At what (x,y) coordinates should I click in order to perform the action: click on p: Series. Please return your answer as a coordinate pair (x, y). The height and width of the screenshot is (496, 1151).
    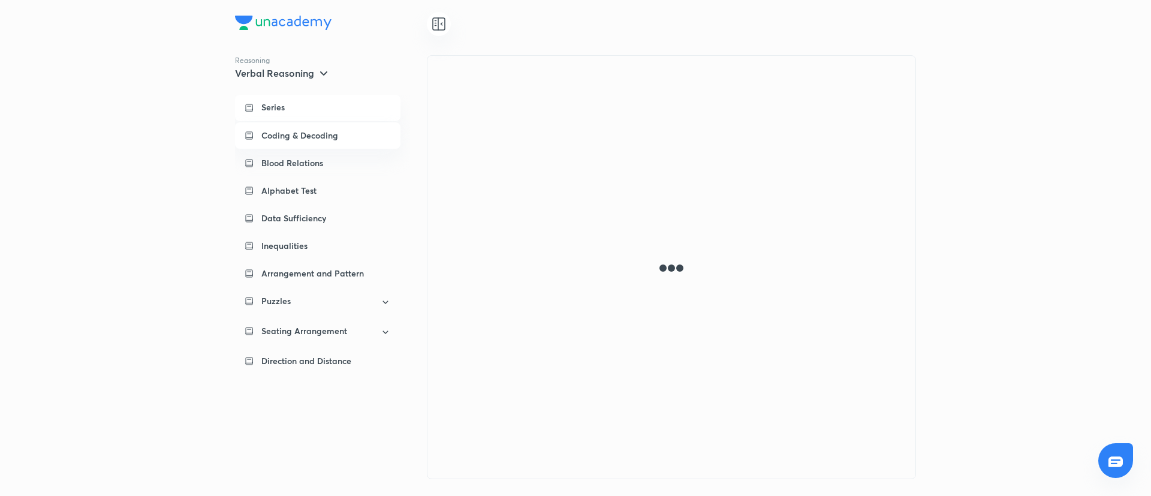
    Looking at the image, I should click on (273, 107).